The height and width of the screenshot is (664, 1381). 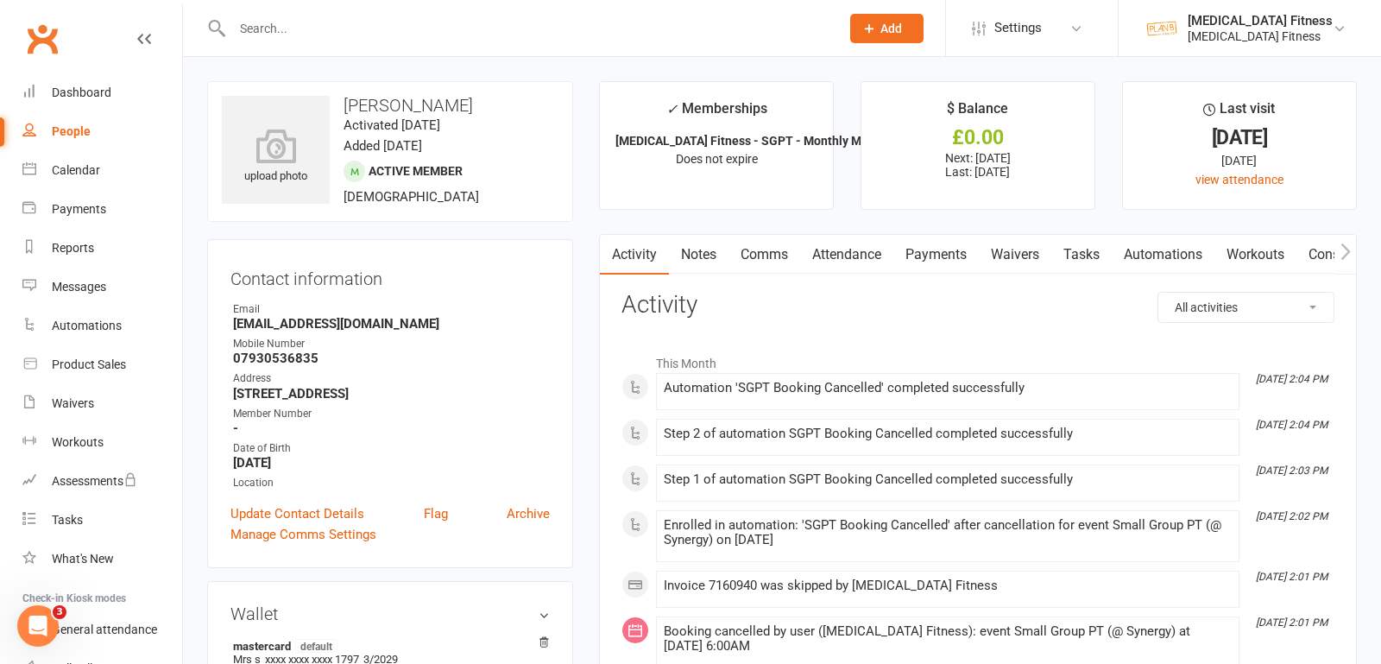 What do you see at coordinates (391, 414) in the screenshot?
I see `div: Member Number` at bounding box center [391, 414].